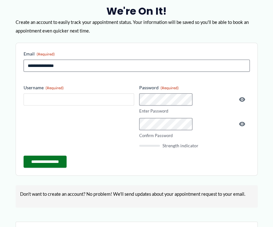 Image resolution: width=273 pixels, height=227 pixels. What do you see at coordinates (137, 54) in the screenshot?
I see `label: Email` at bounding box center [137, 54].